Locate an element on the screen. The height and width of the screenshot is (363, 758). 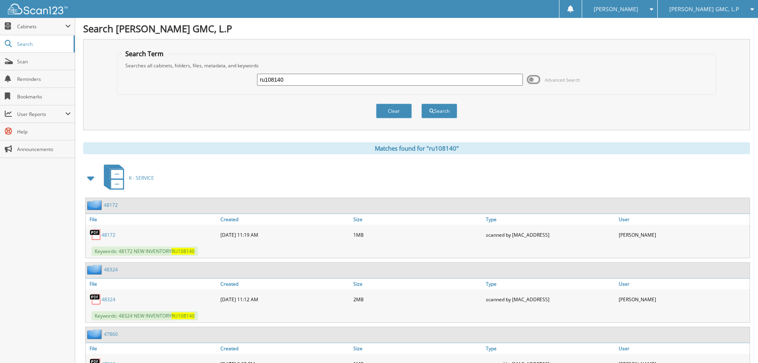
a: K - SERVICE is located at coordinates (127, 178).